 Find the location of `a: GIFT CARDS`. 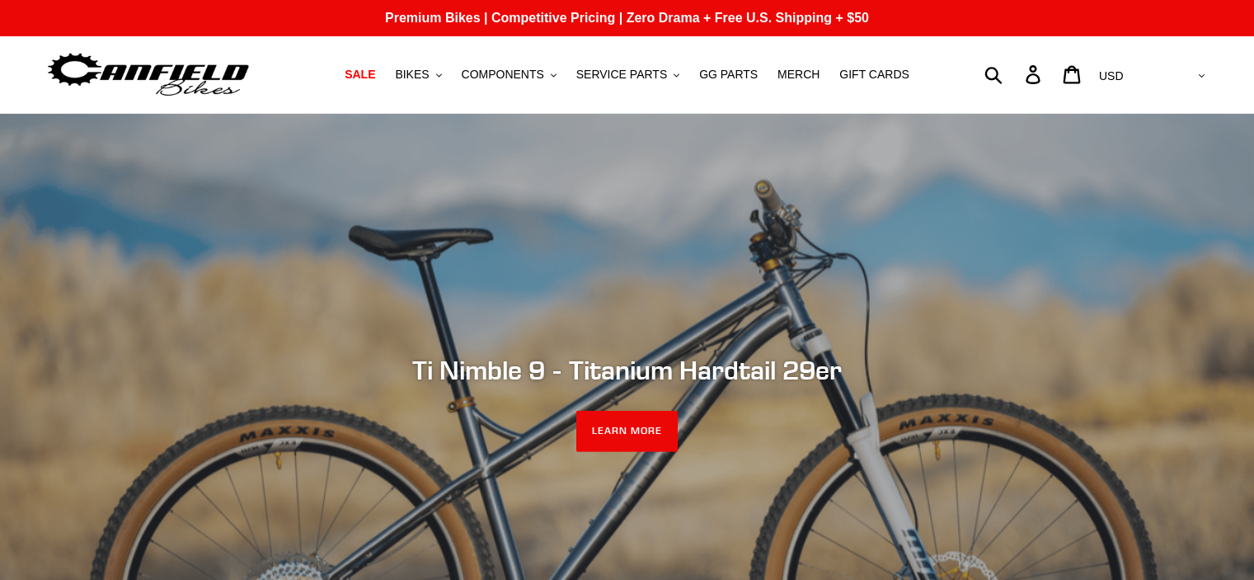

a: GIFT CARDS is located at coordinates (874, 74).